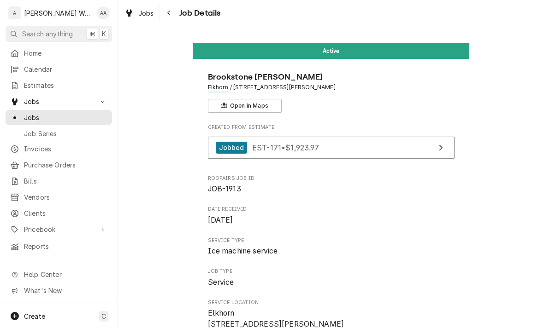 This screenshot has height=328, width=544. What do you see at coordinates (59, 149) in the screenshot?
I see `a: Invoices` at bounding box center [59, 149].